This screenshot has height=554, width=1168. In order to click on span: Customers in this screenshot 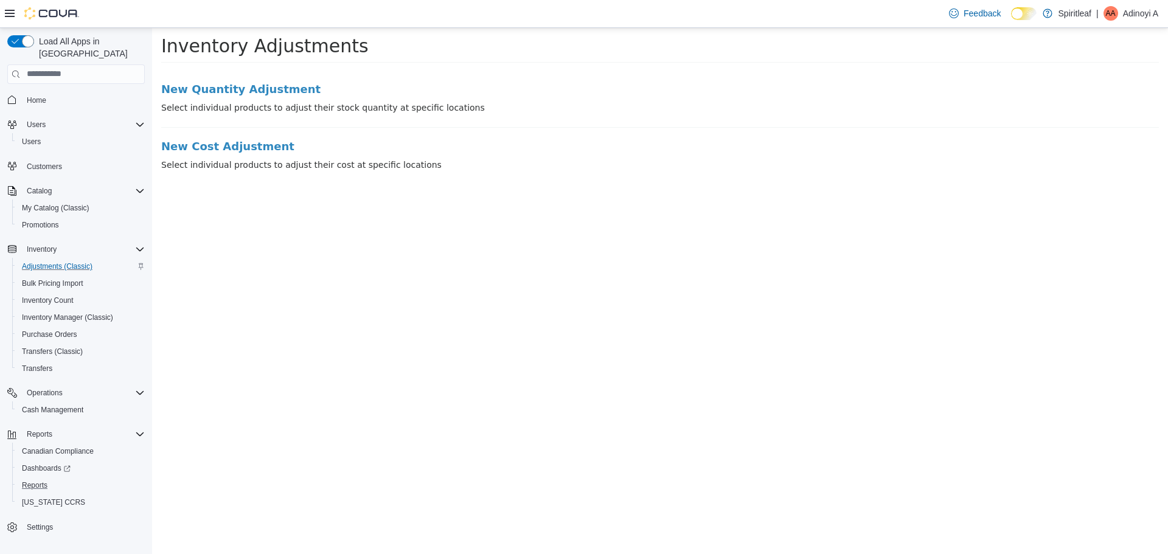, I will do `click(44, 167)`.